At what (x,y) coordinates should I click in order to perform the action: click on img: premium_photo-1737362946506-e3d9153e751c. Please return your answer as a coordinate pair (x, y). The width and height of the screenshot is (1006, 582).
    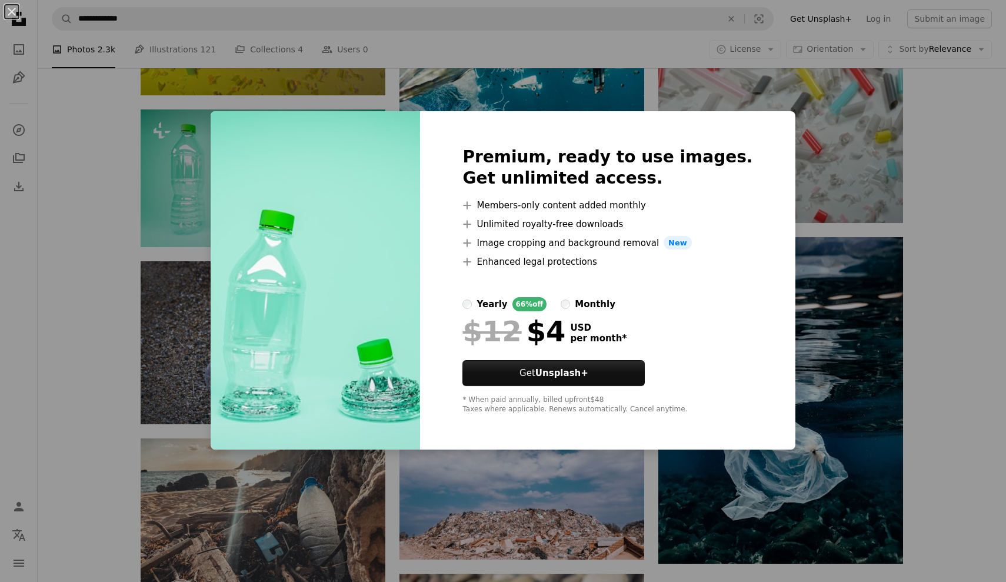
    Looking at the image, I should click on (315, 281).